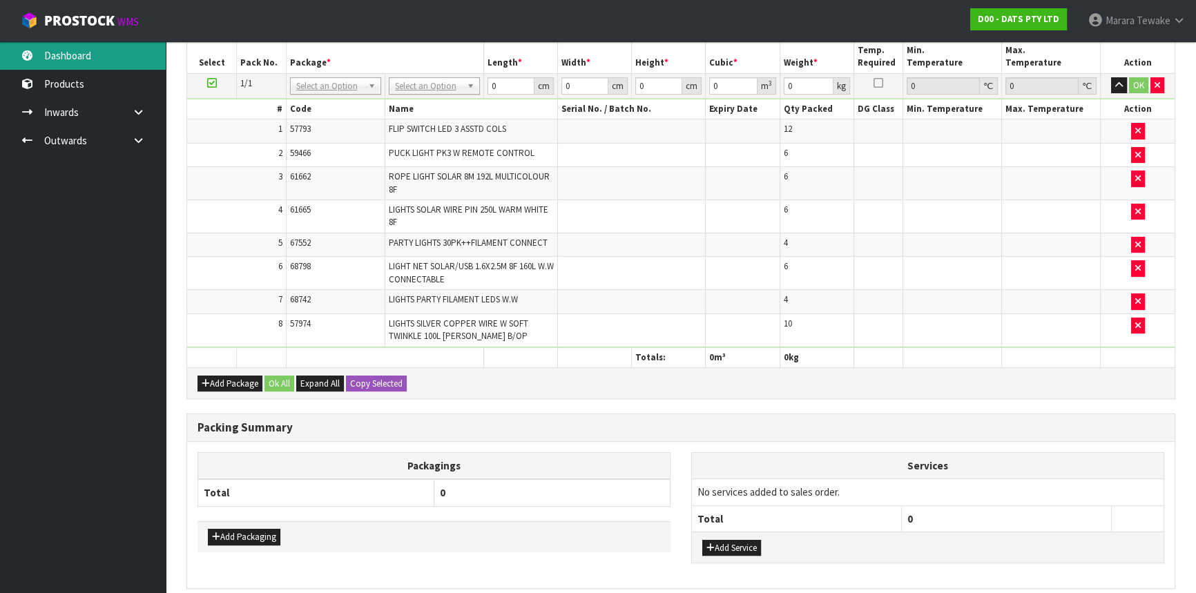 The height and width of the screenshot is (593, 1196). Describe the element at coordinates (262, 57) in the screenshot. I see `th: Pack No.` at that location.